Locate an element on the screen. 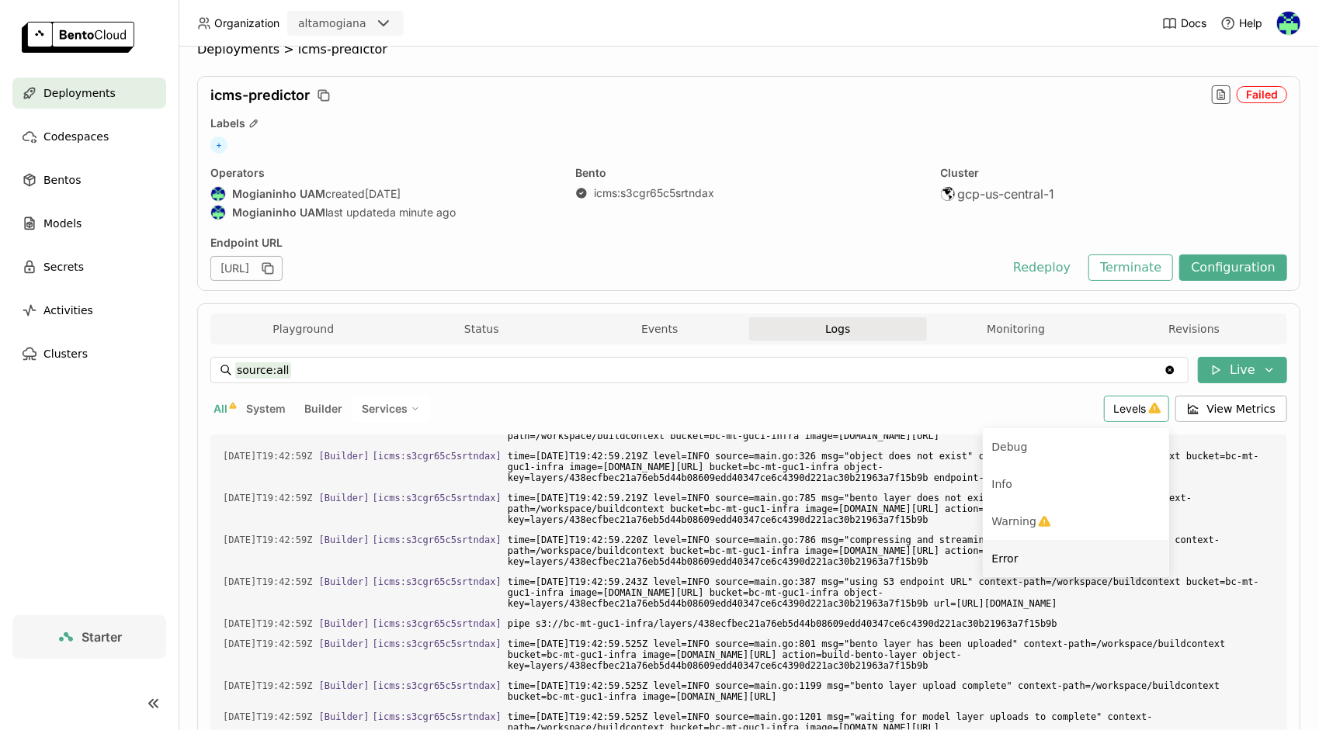  span: All is located at coordinates (220, 408).